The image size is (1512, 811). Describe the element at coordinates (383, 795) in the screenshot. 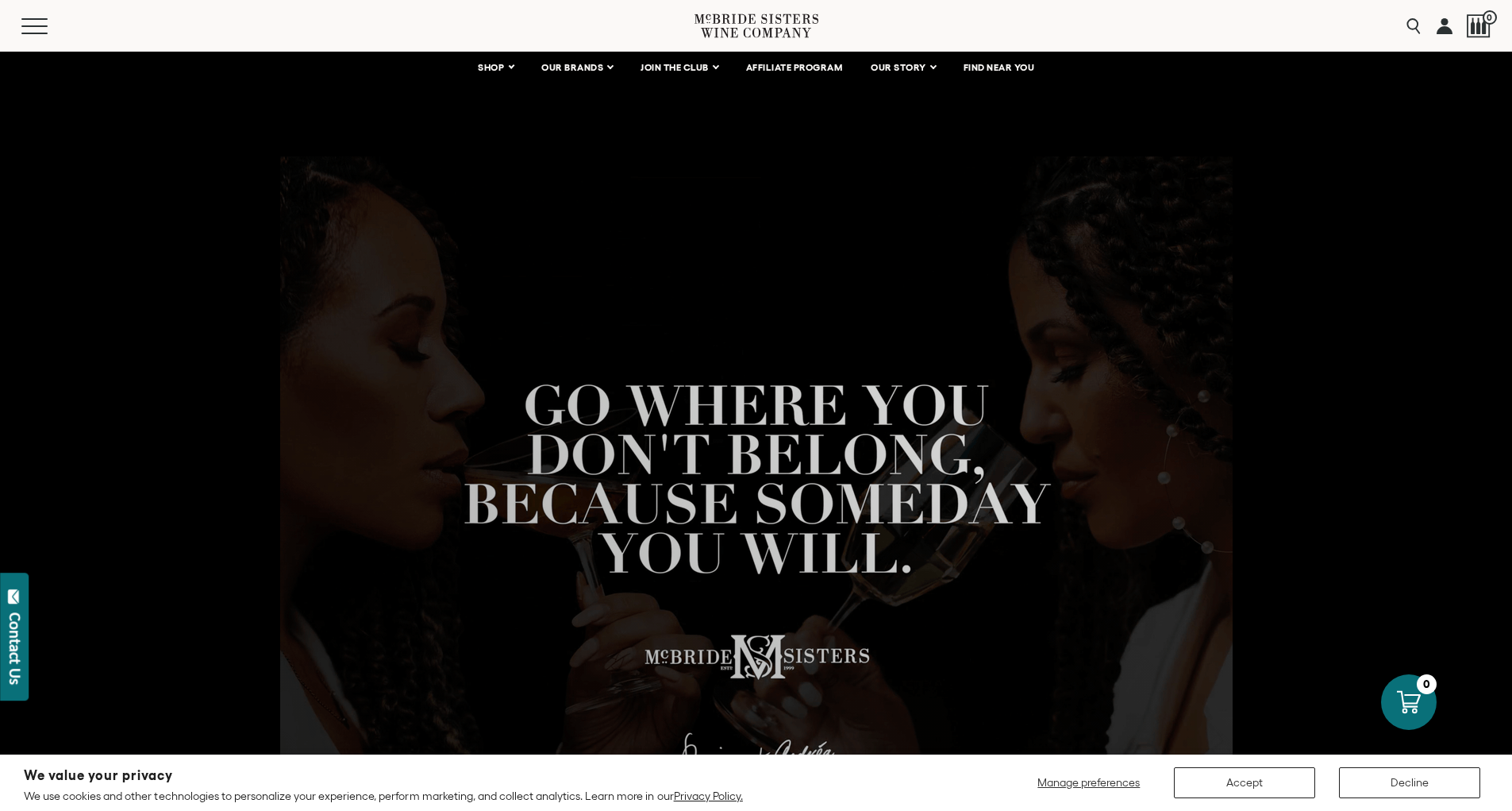

I see `p: We use cookies and other technologies to personalize your experience, perform marketing, and coll...` at that location.